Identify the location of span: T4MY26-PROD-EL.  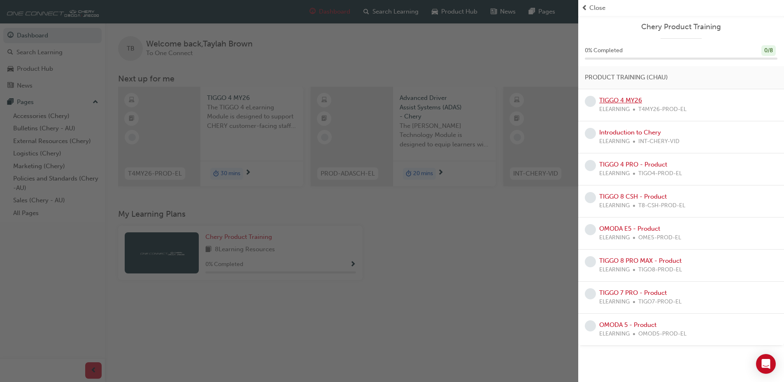
(662, 109).